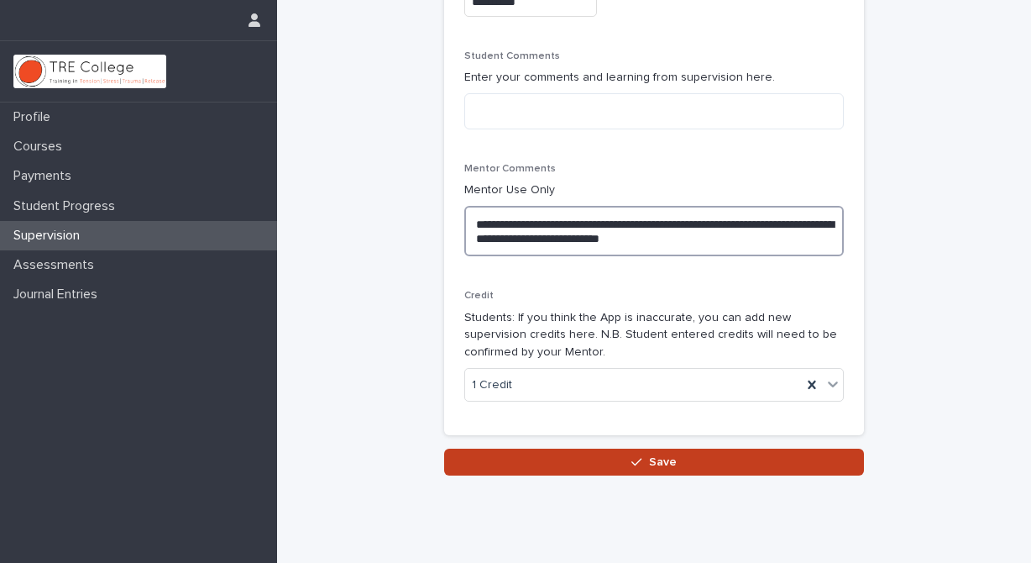 The height and width of the screenshot is (563, 1031). I want to click on p: Journal Entries, so click(59, 294).